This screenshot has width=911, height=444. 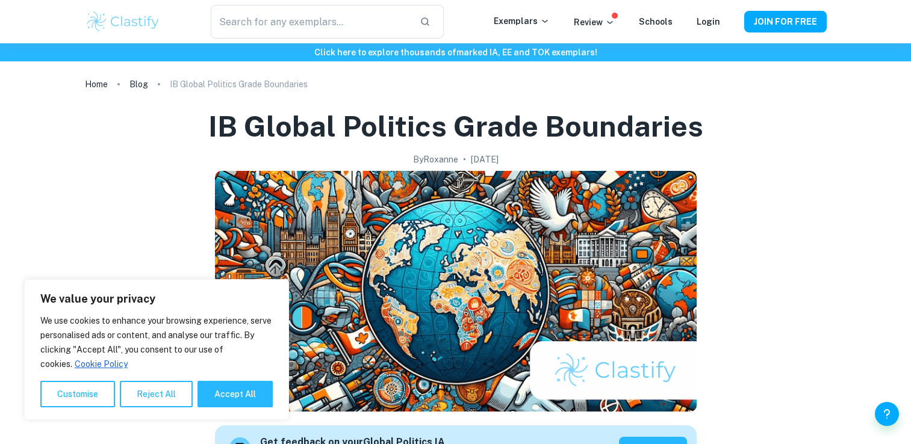 What do you see at coordinates (785, 22) in the screenshot?
I see `a: JOIN FOR FREE` at bounding box center [785, 22].